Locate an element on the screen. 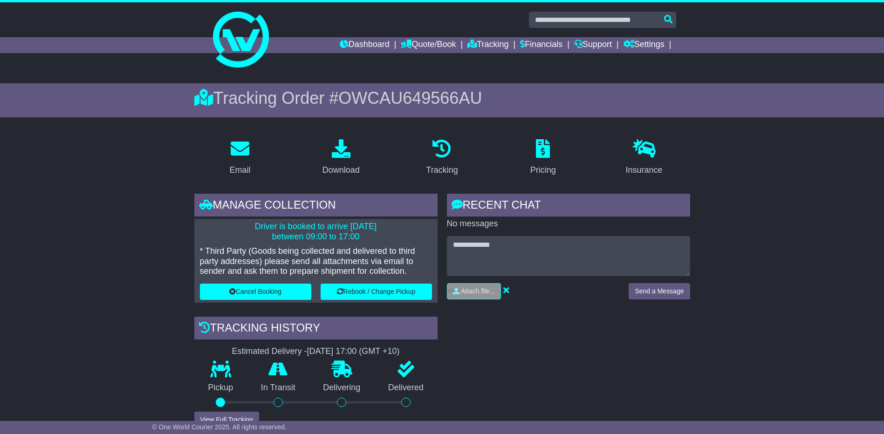  button: Cancel Booking is located at coordinates (255, 292).